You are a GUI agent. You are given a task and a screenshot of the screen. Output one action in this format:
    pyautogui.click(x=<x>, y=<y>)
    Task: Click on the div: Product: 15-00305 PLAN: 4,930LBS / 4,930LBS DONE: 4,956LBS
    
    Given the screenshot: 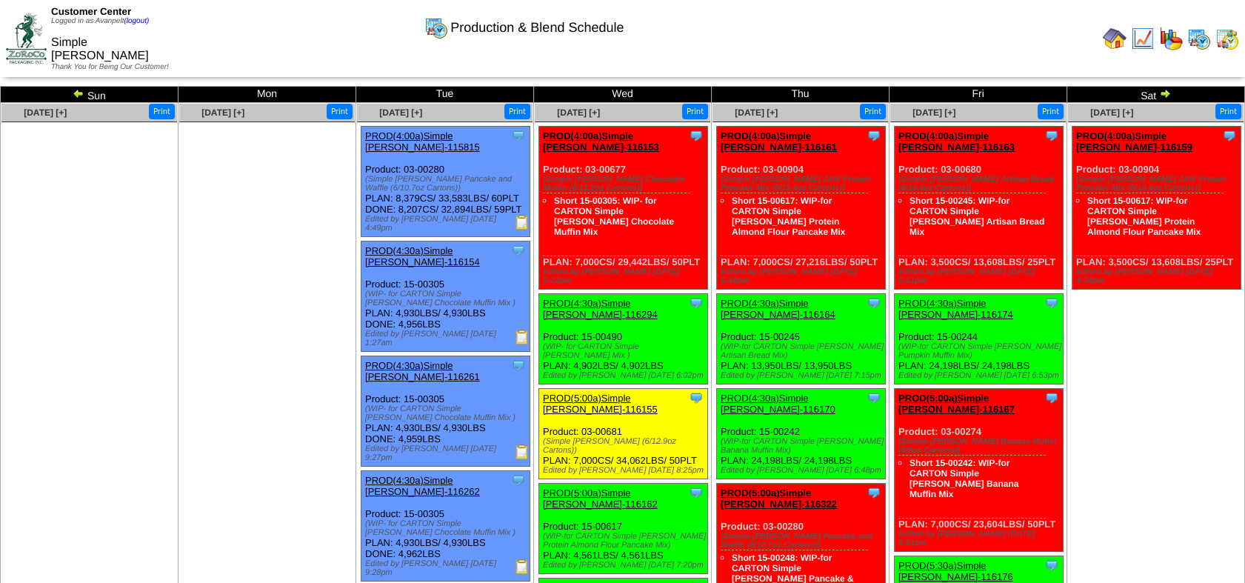 What is the action you would take?
    pyautogui.click(x=446, y=296)
    